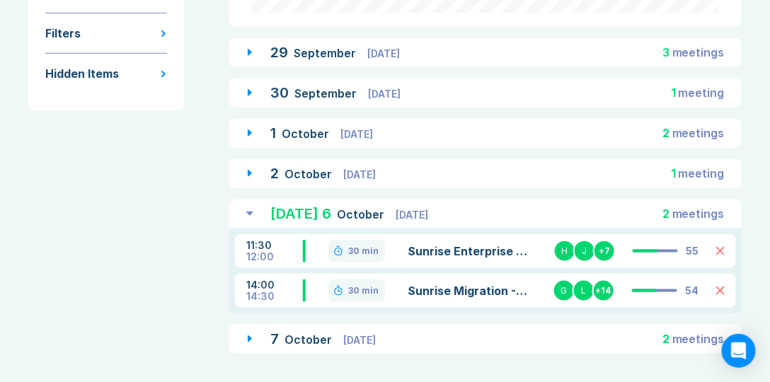 The height and width of the screenshot is (382, 770). Describe the element at coordinates (274, 257) in the screenshot. I see `div: 12:00` at that location.